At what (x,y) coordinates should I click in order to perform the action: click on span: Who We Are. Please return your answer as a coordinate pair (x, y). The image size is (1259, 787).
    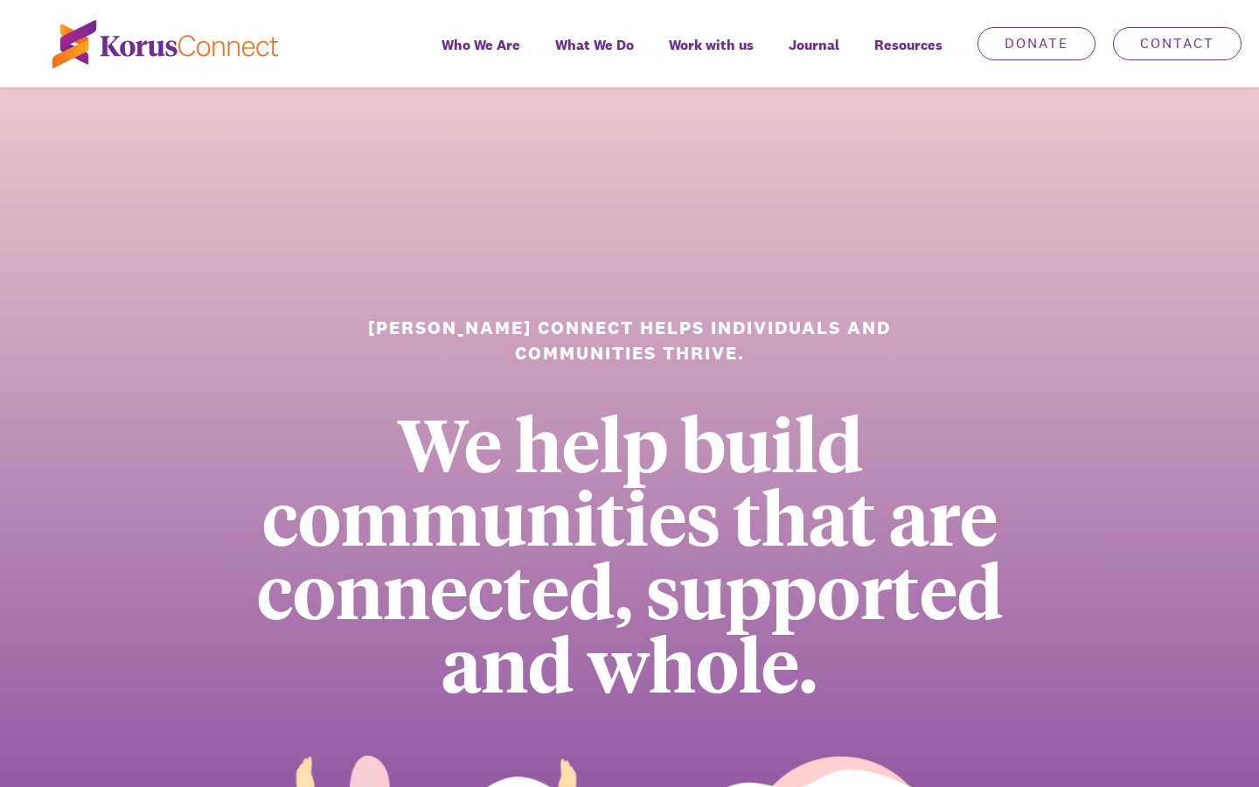
    Looking at the image, I should click on (481, 45).